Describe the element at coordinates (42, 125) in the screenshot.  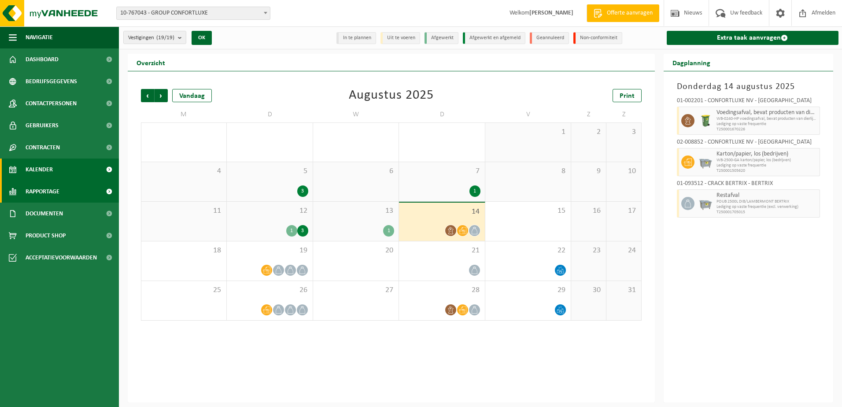
I see `span: Gebruikers` at that location.